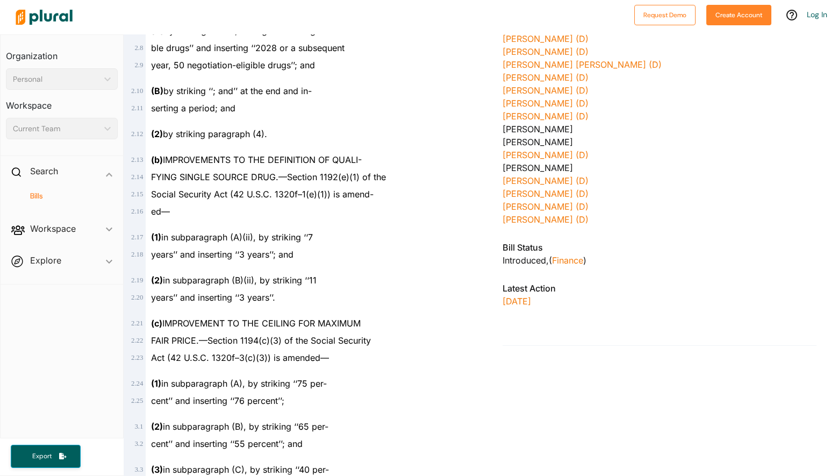 This screenshot has width=838, height=476. What do you see at coordinates (62, 52) in the screenshot?
I see `h3: Organization` at bounding box center [62, 52].